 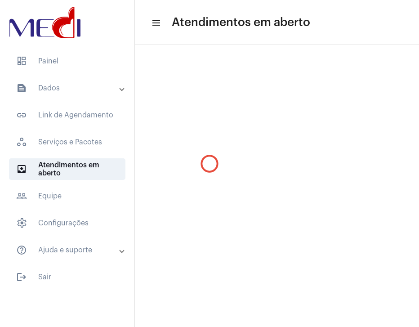 What do you see at coordinates (67, 142) in the screenshot?
I see `span: Serviços e Pacotes` at bounding box center [67, 142].